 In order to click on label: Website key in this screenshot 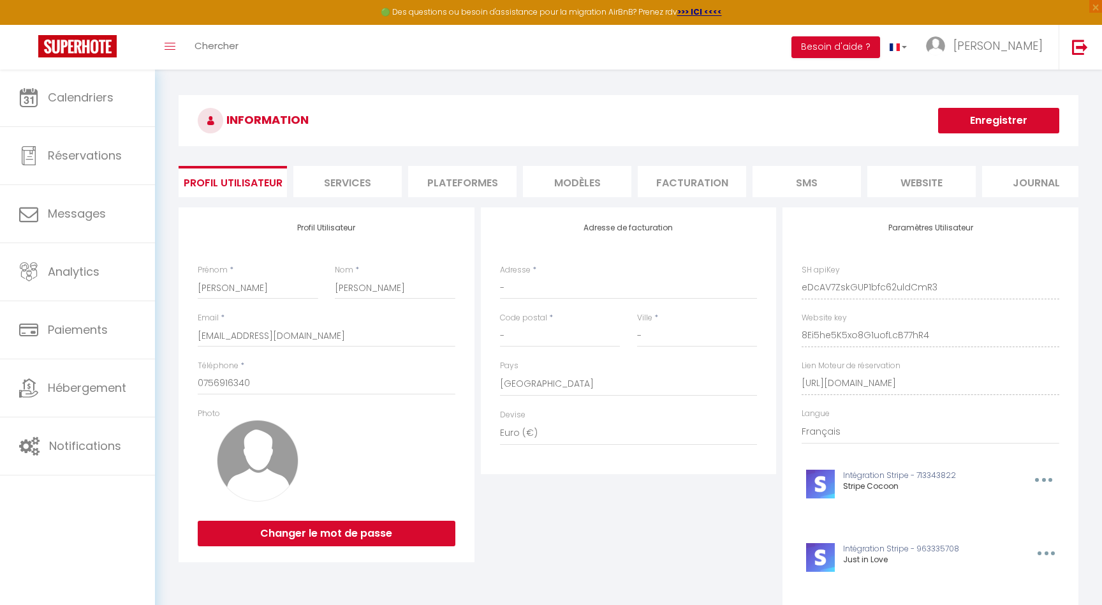, I will do `click(824, 318)`.